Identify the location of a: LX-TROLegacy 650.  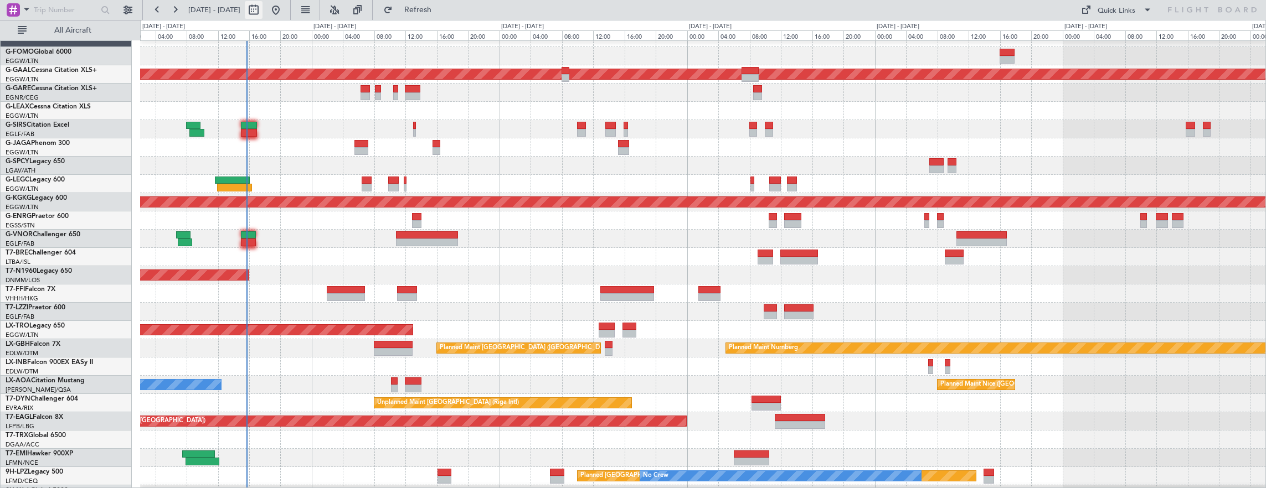
(35, 326).